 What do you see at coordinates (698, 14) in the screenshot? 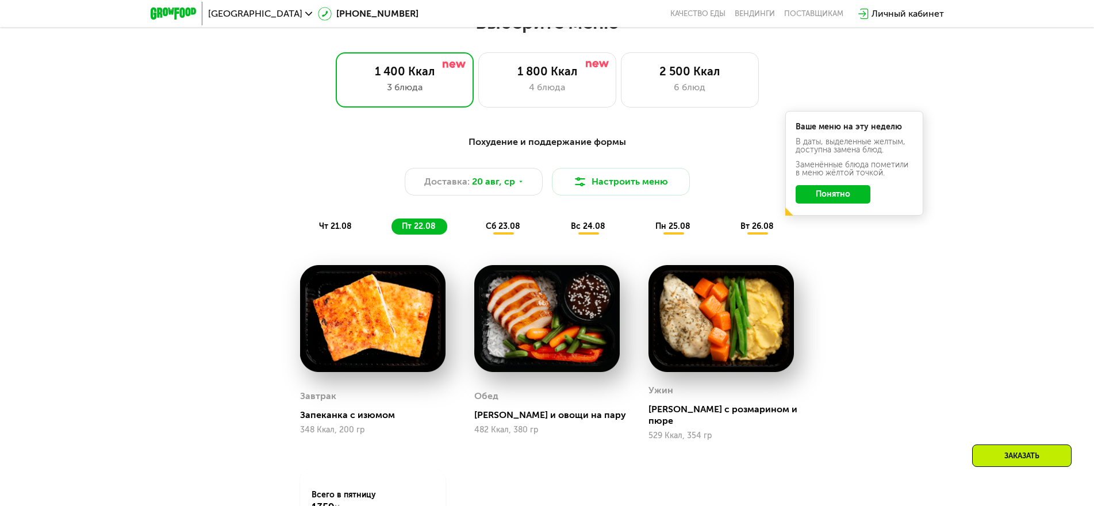
I see `a: Качество еды` at bounding box center [698, 14].